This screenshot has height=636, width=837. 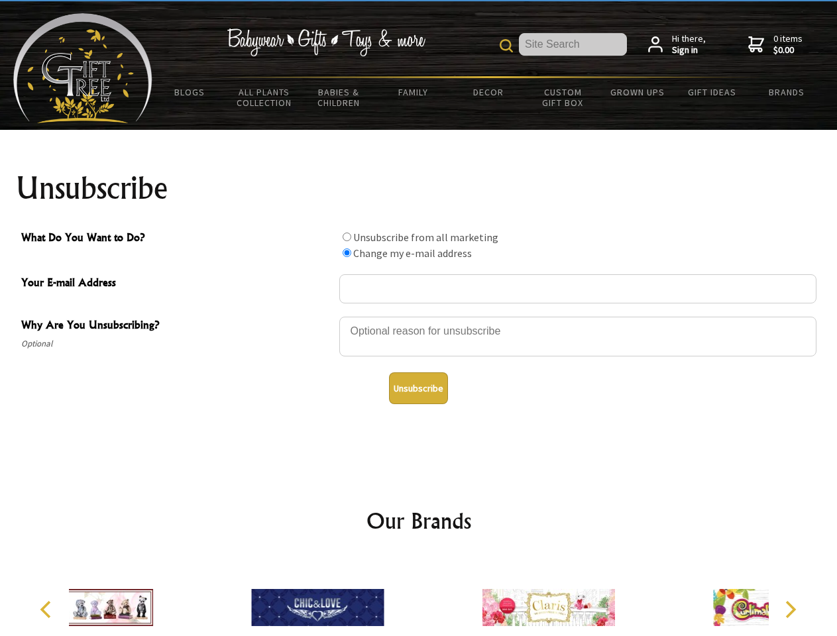 What do you see at coordinates (787, 92) in the screenshot?
I see `a: Brands` at bounding box center [787, 92].